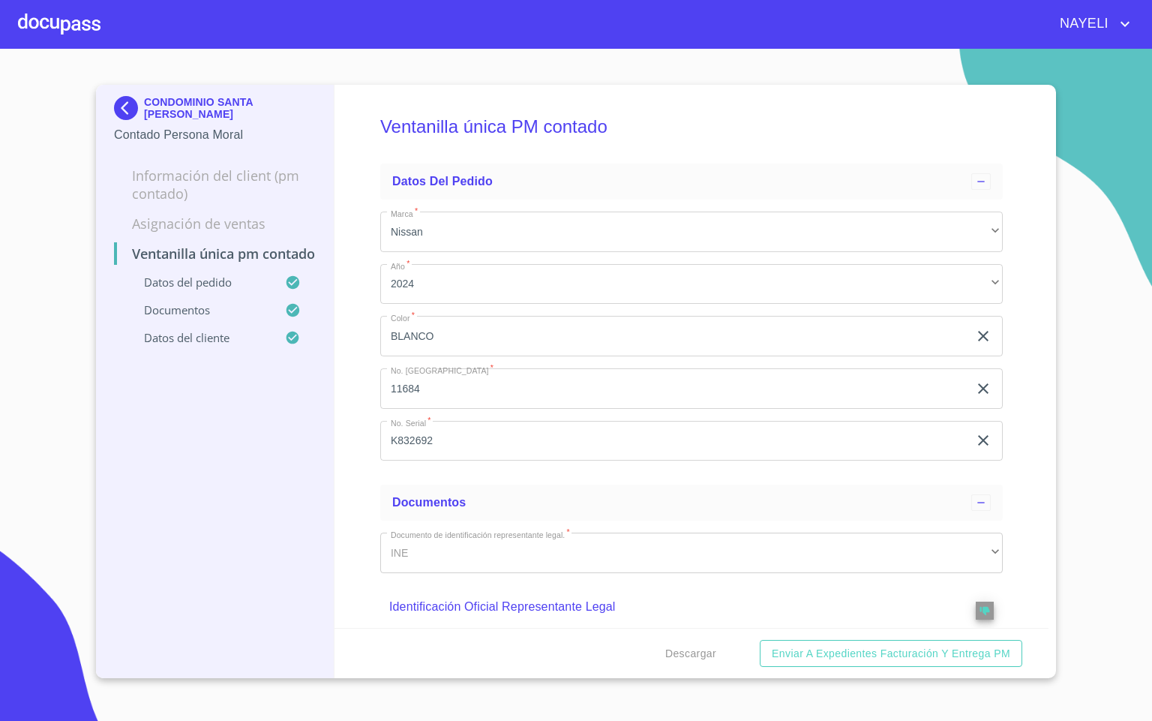 The image size is (1152, 721). What do you see at coordinates (429, 502) in the screenshot?
I see `span: Documentos` at bounding box center [429, 502].